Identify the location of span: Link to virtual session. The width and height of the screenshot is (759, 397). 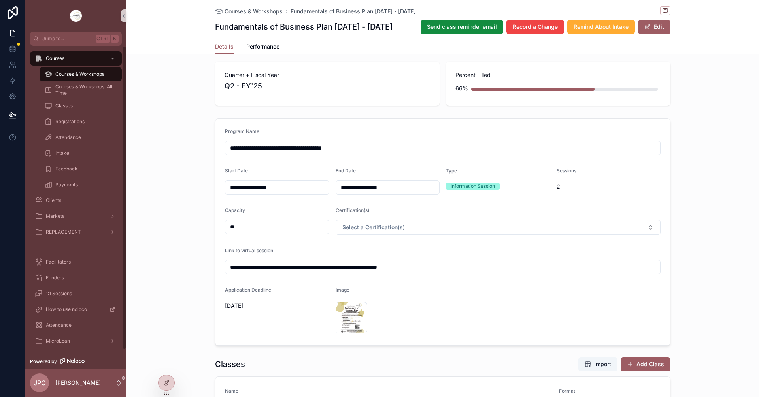
(249, 250).